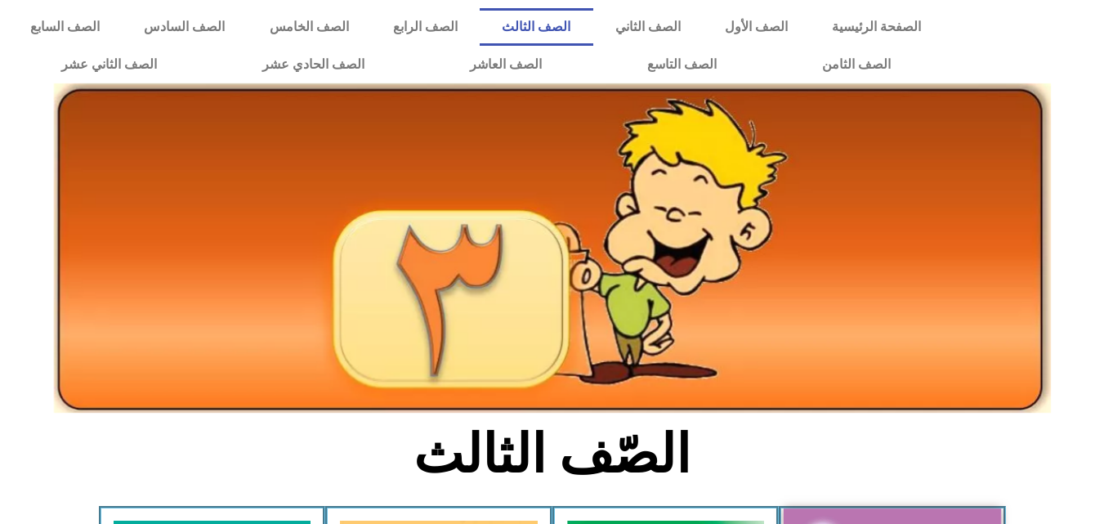 The image size is (1104, 524). What do you see at coordinates (876, 27) in the screenshot?
I see `a: الصفحة الرئيسية` at bounding box center [876, 27].